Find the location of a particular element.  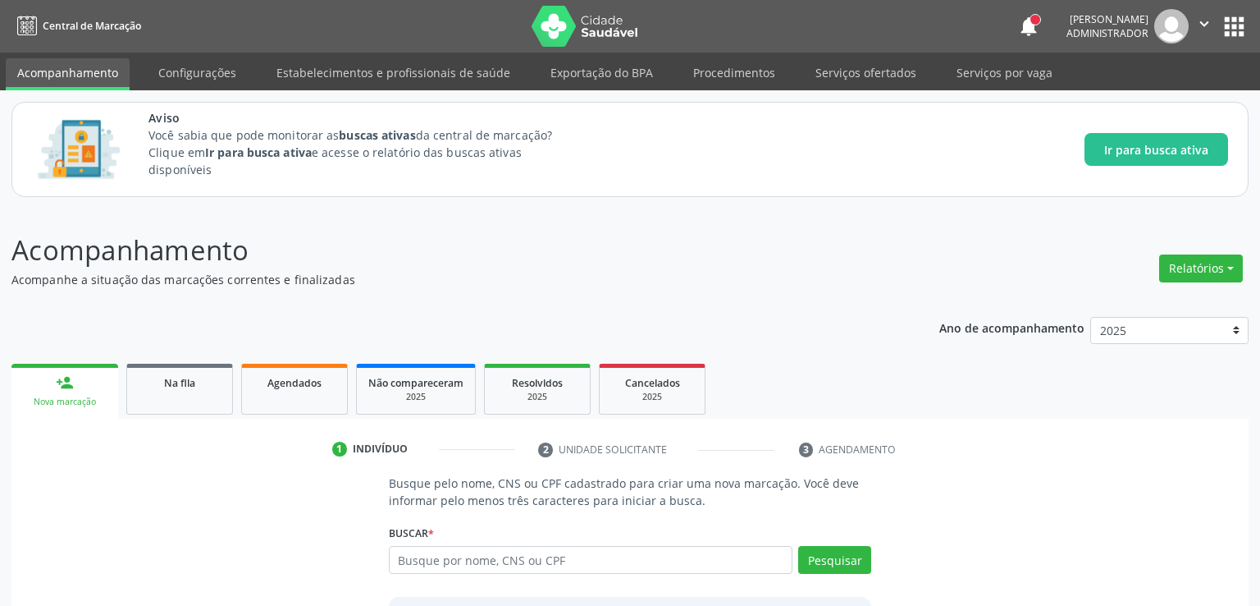

span: Aviso is located at coordinates (365, 117).